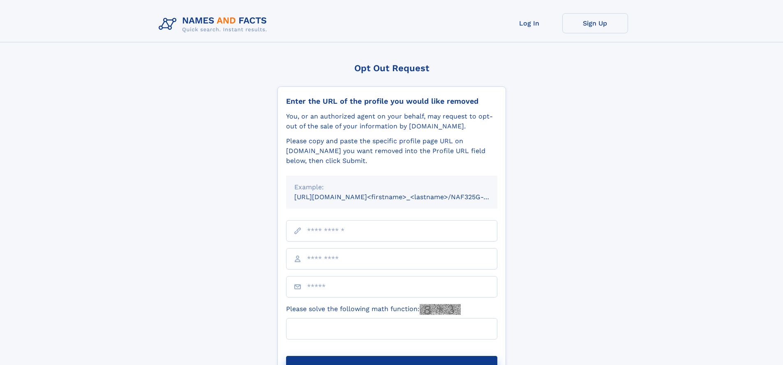 The height and width of the screenshot is (365, 783). What do you see at coordinates (392, 101) in the screenshot?
I see `div: Enter the URL of the profile you would like removed` at bounding box center [392, 101].